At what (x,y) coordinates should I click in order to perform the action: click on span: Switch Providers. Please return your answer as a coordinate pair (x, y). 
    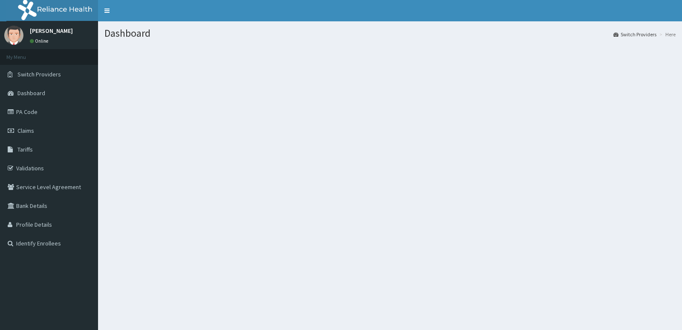
    Looking at the image, I should click on (39, 74).